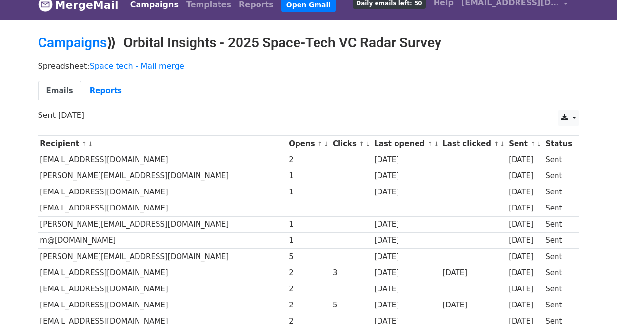 The image size is (617, 324). Describe the element at coordinates (524, 144) in the screenshot. I see `th: Sent` at that location.